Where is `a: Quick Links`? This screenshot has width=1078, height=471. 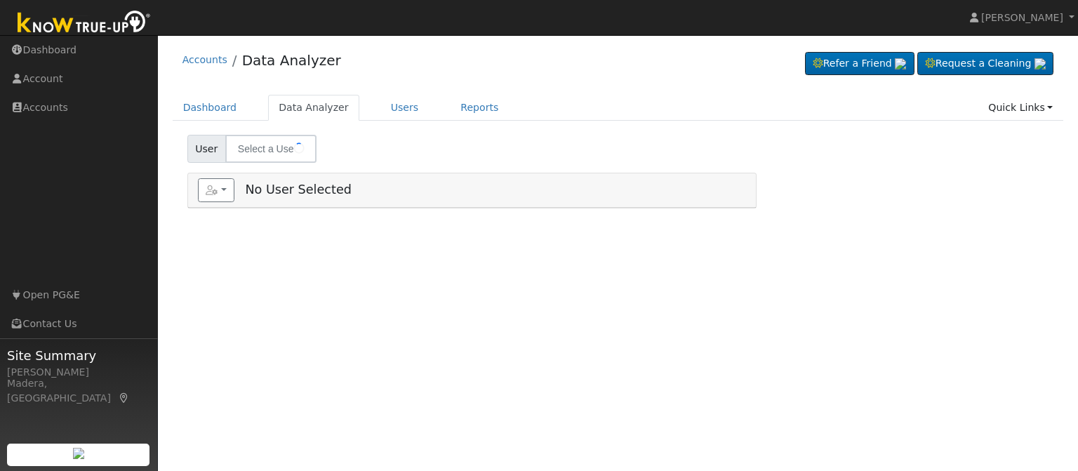
a: Quick Links is located at coordinates (1020, 107).